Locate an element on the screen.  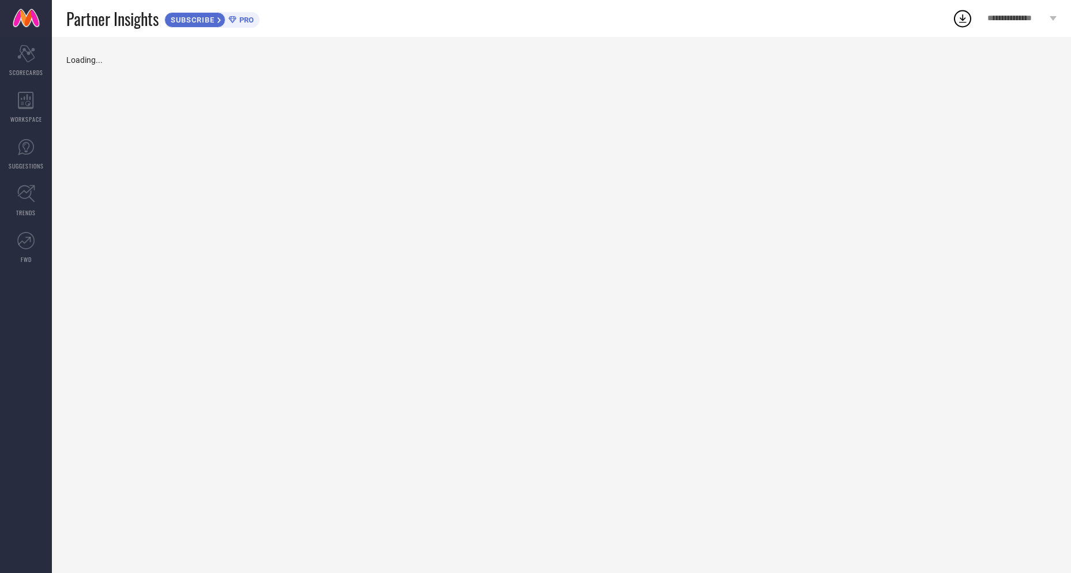
span: FWD is located at coordinates (26, 259).